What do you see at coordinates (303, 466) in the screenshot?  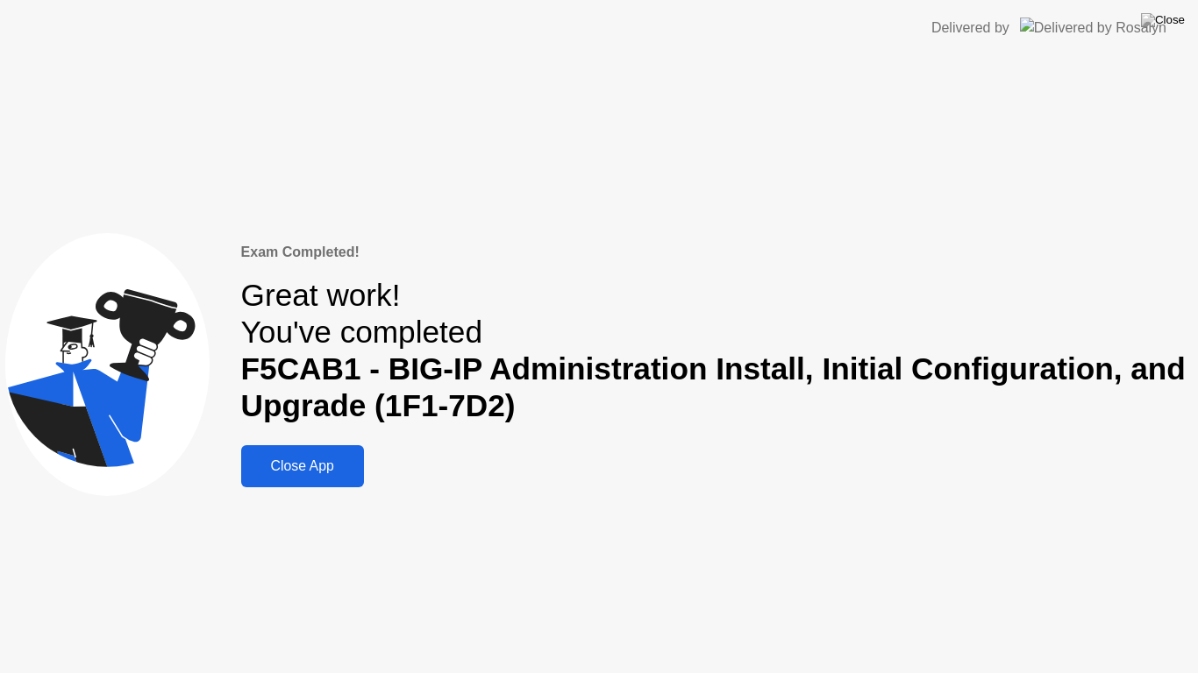 I see `button: Close App` at bounding box center [303, 466].